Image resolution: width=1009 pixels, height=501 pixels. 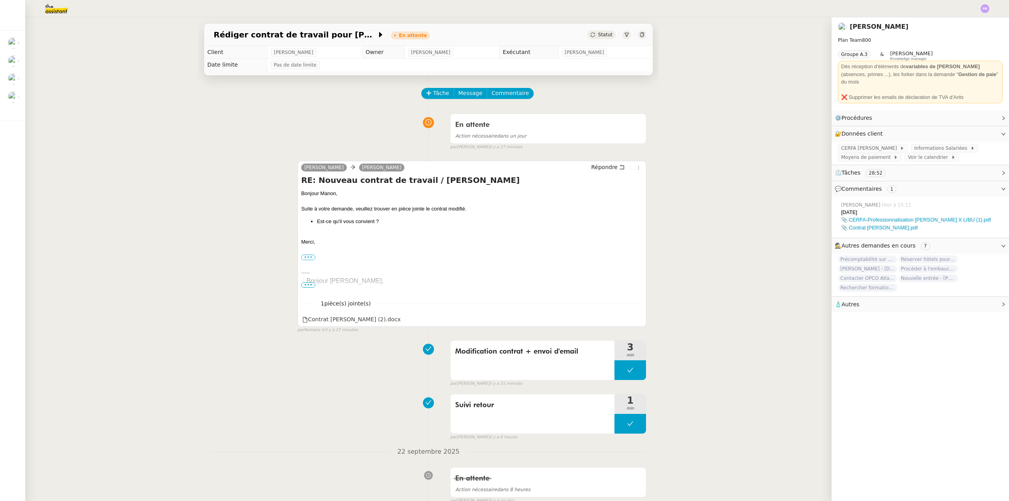 I want to click on button: Commentaire, so click(x=510, y=93).